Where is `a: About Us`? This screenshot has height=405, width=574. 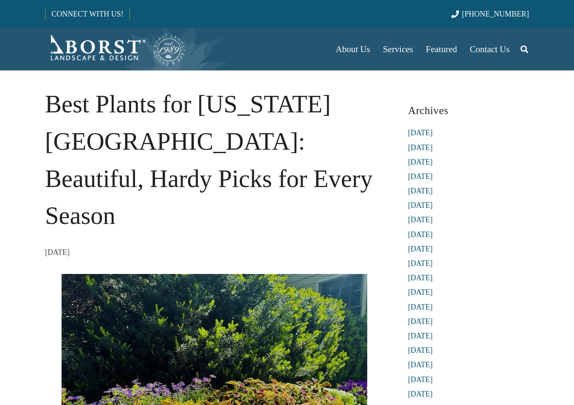
a: About Us is located at coordinates (353, 49).